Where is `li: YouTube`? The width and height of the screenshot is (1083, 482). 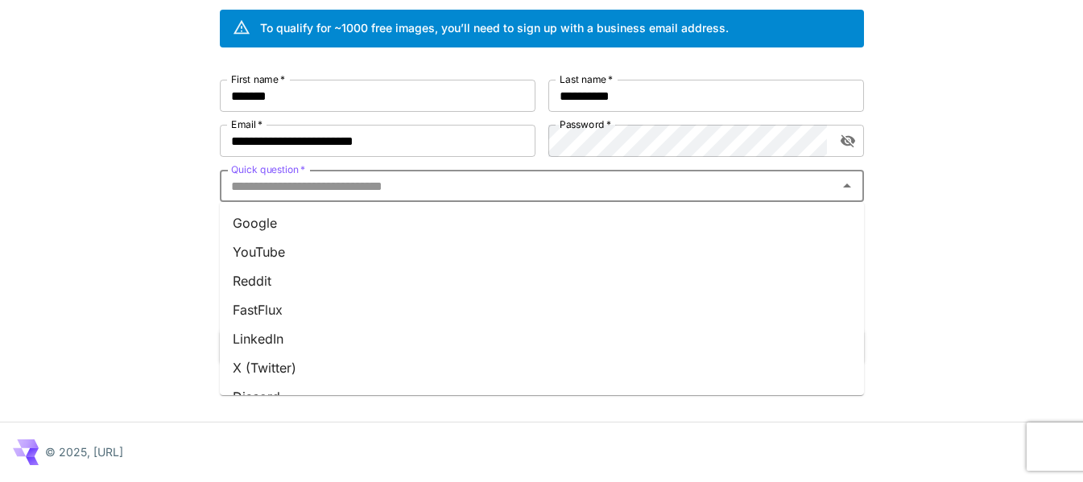 li: YouTube is located at coordinates (542, 252).